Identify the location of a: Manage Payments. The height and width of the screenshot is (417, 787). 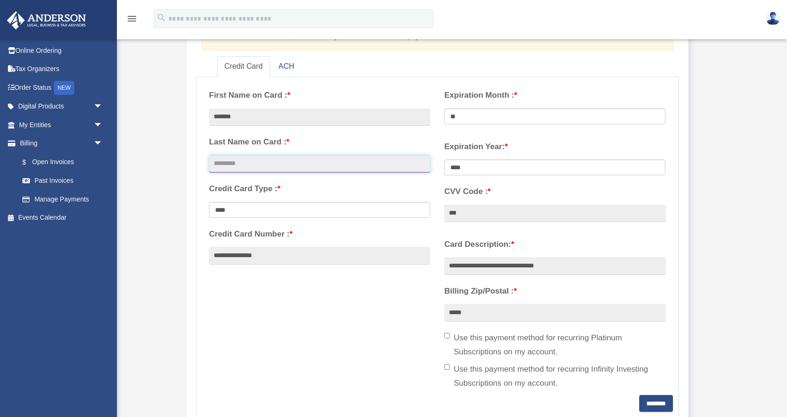
(63, 199).